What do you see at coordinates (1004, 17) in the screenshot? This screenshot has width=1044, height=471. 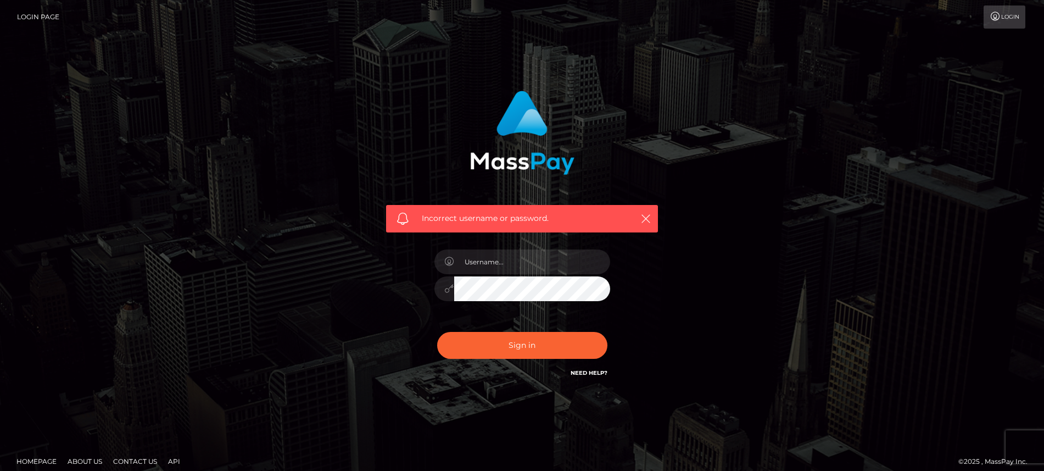 I see `a: Login` at bounding box center [1004, 17].